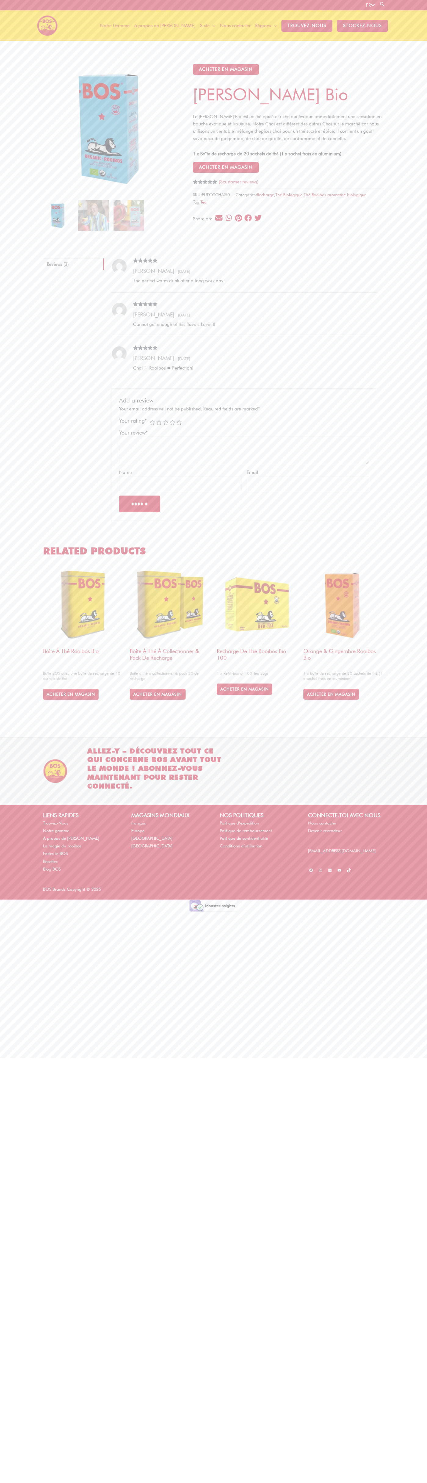  I want to click on a: Suite, so click(207, 26).